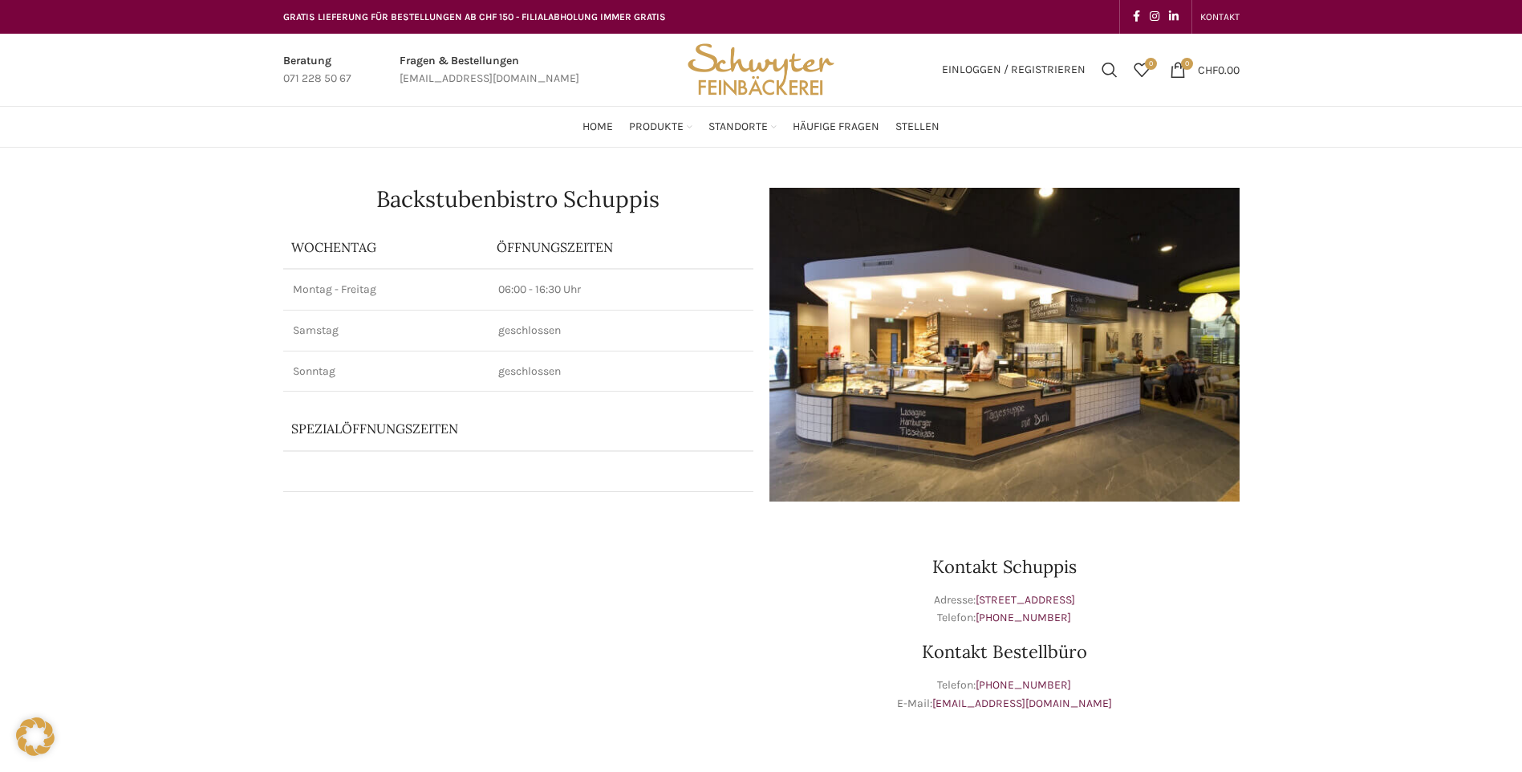  Describe the element at coordinates (742, 127) in the screenshot. I see `a: Standorte` at that location.